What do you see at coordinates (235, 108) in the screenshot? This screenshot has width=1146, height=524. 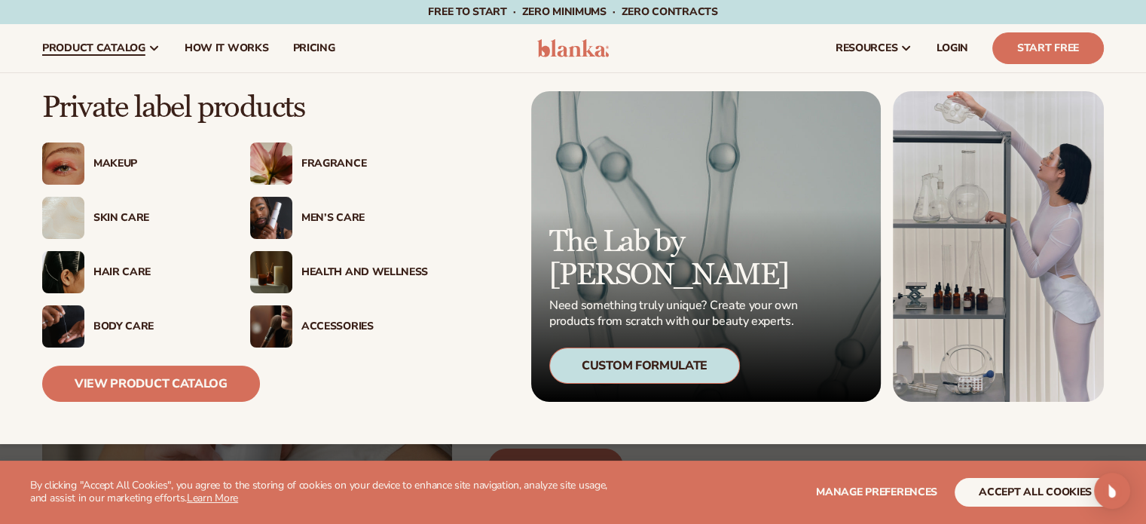 I see `p: Private label products` at bounding box center [235, 108].